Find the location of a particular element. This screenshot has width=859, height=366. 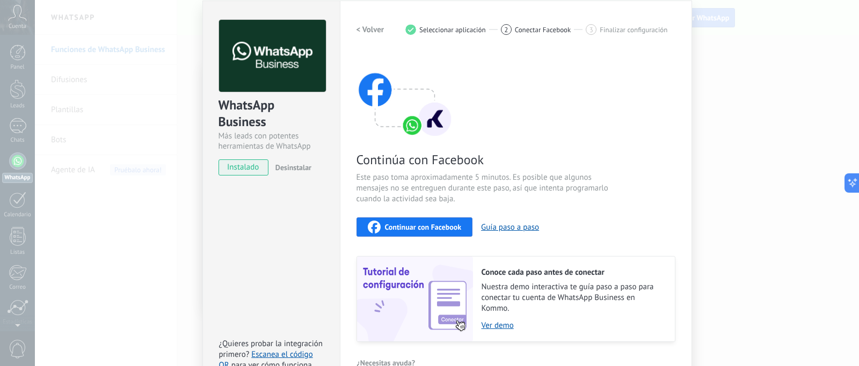

button: < Volver is located at coordinates (370, 30).